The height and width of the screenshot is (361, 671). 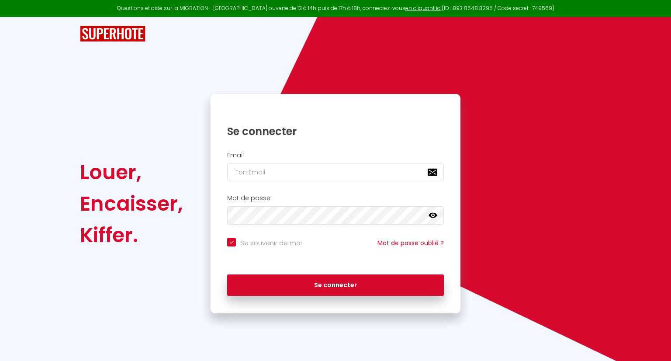 What do you see at coordinates (411, 243) in the screenshot?
I see `a: Mot de passe oublié ?` at bounding box center [411, 243].